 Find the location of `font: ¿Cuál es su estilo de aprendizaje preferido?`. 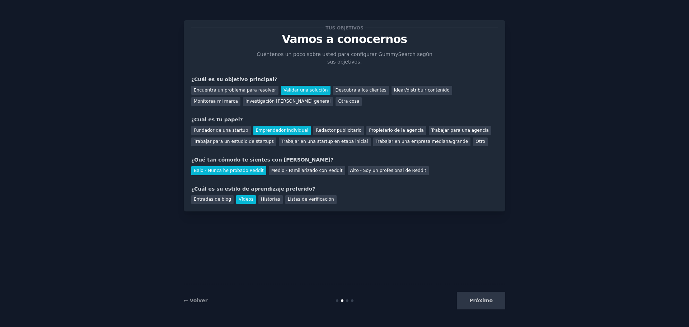

font: ¿Cuál es su estilo de aprendizaje preferido? is located at coordinates (253, 189).